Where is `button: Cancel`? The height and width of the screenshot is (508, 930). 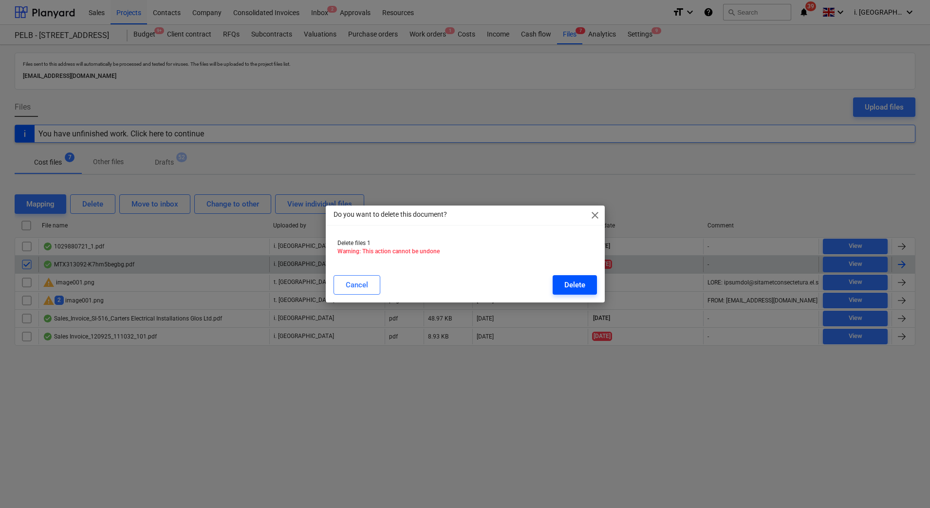 button: Cancel is located at coordinates (357, 285).